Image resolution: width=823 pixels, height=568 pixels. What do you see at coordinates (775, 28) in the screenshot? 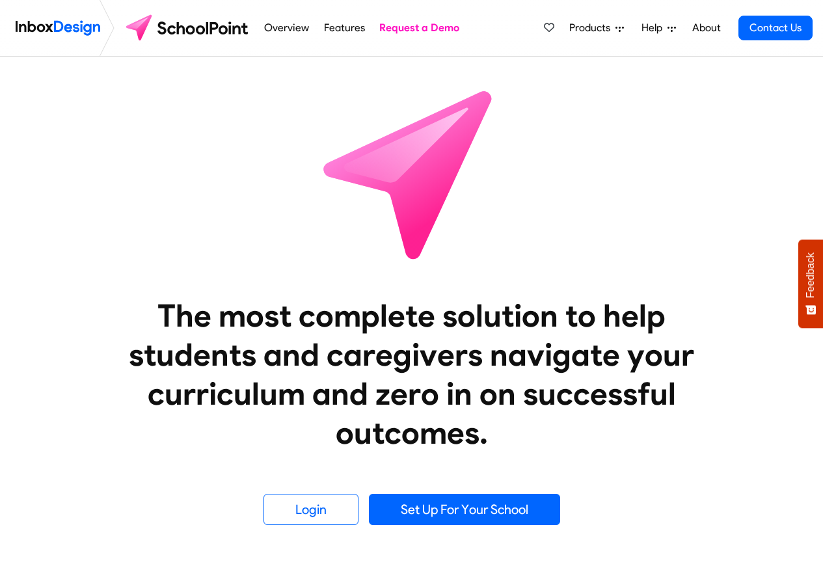
I see `a: Contact Us` at bounding box center [775, 28].